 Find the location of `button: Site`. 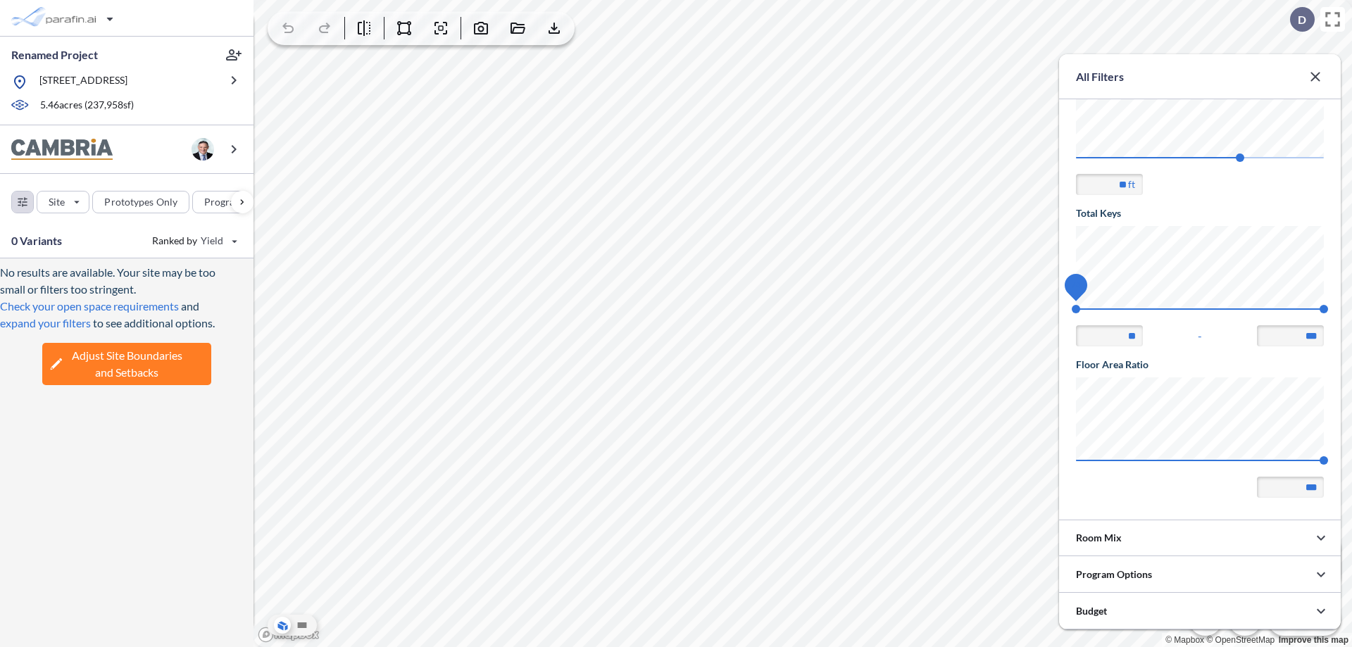

button: Site is located at coordinates (63, 202).